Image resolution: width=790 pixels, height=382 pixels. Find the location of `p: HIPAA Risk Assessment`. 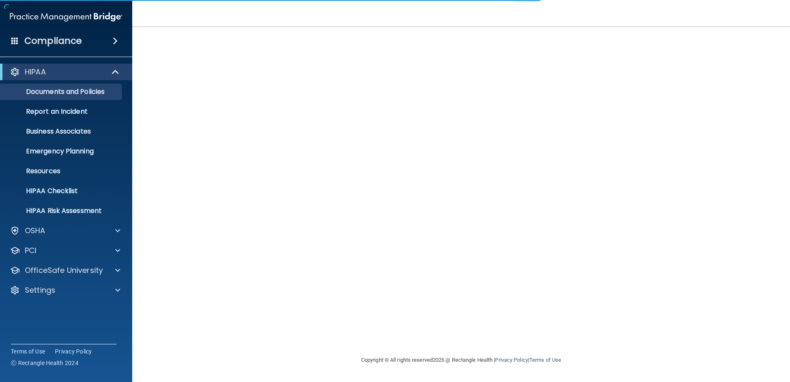

p: HIPAA Risk Assessment is located at coordinates (62, 211).